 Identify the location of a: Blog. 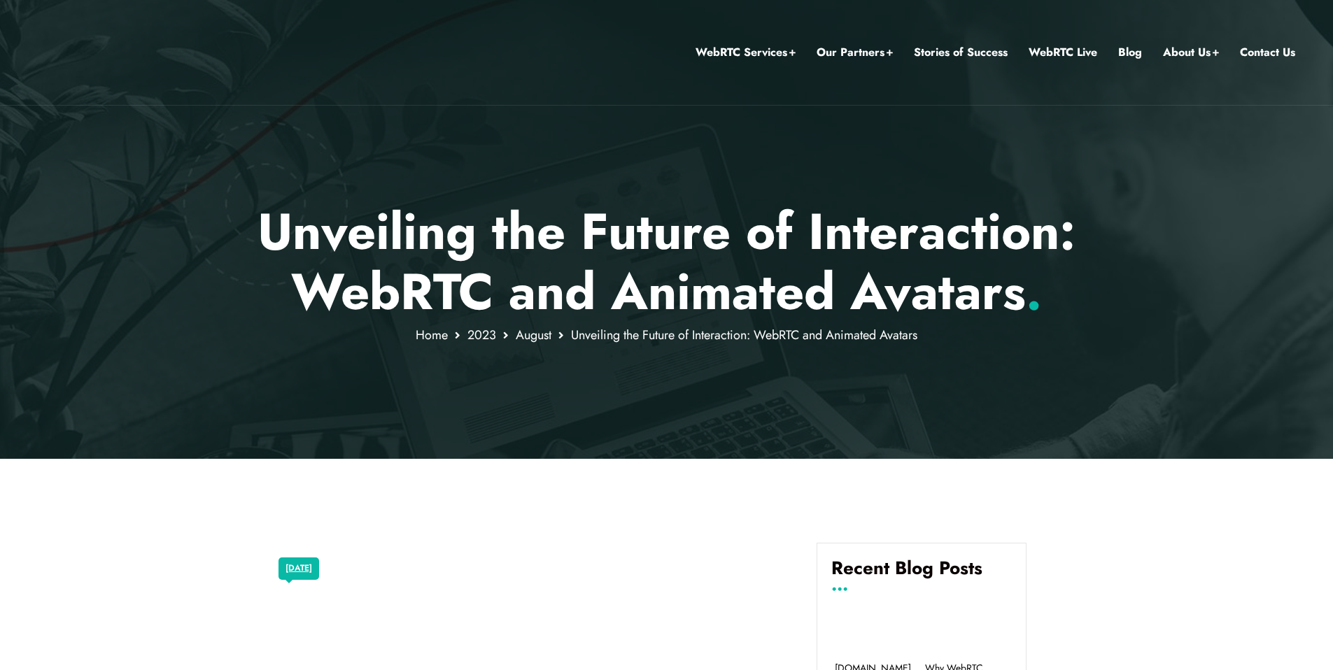
(1130, 52).